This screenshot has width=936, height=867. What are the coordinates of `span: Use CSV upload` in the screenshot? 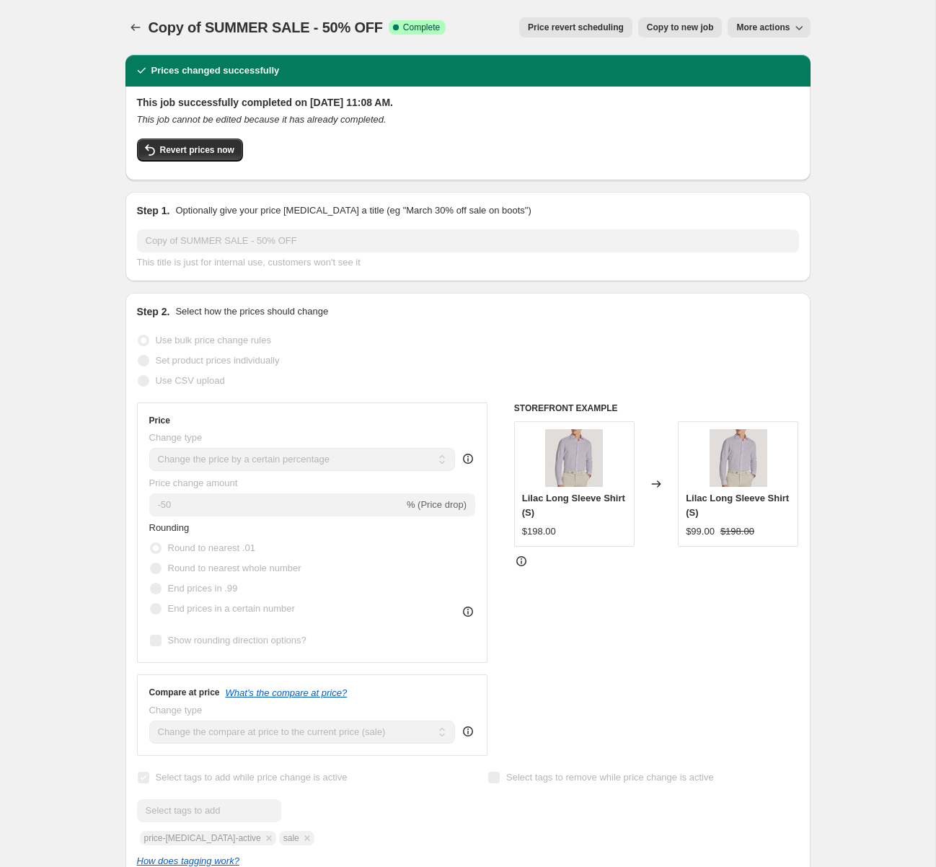 It's located at (190, 380).